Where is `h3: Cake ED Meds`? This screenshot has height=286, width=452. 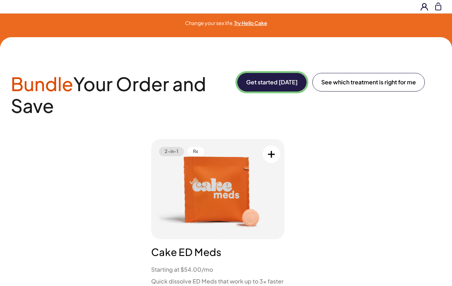
h3: Cake ED Meds is located at coordinates (218, 252).